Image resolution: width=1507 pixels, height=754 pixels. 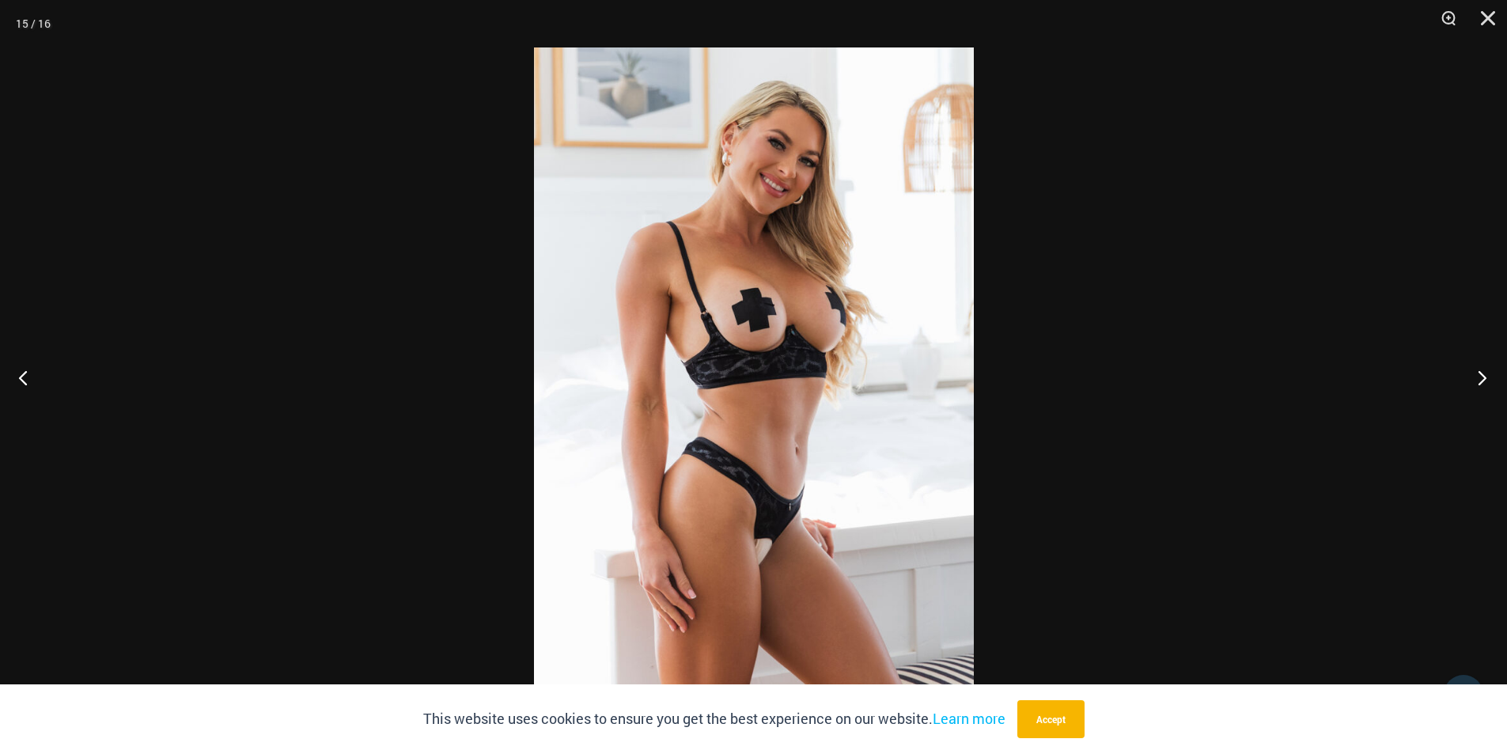 I want to click on button: Accept, so click(x=1051, y=719).